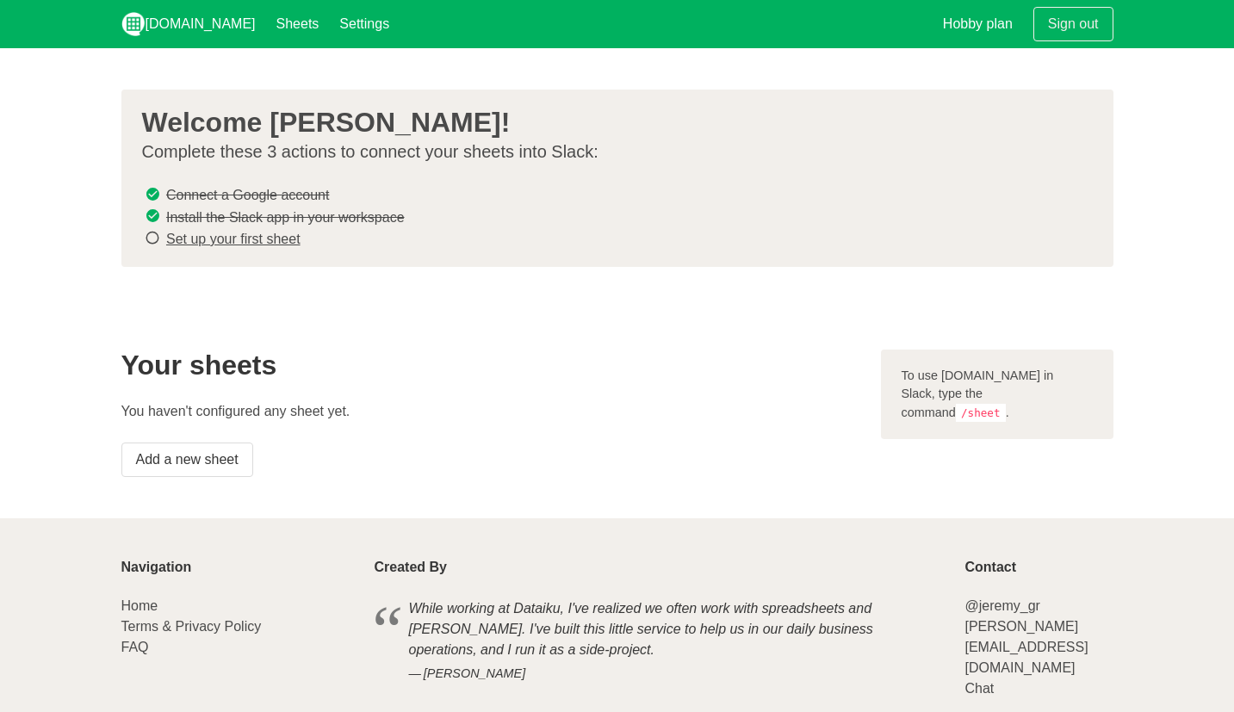 This screenshot has height=712, width=1234. What do you see at coordinates (140, 606) in the screenshot?
I see `a: Home` at bounding box center [140, 606].